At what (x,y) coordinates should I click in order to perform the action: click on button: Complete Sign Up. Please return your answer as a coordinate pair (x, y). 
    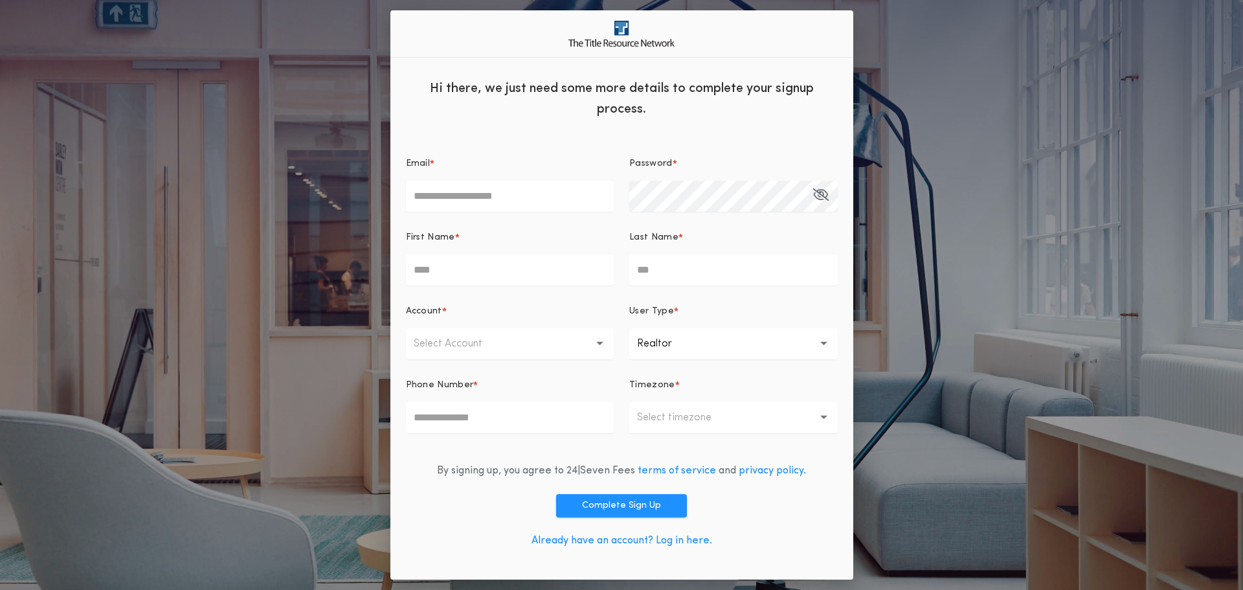
    Looking at the image, I should click on (622, 506).